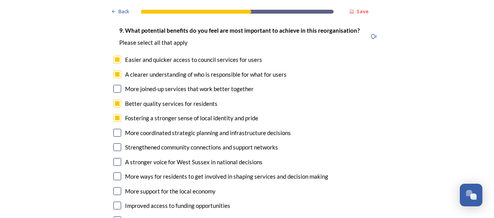 This screenshot has width=494, height=218. Describe the element at coordinates (227, 176) in the screenshot. I see `div: More ways for residents to get involved in shaping services and decision making` at that location.